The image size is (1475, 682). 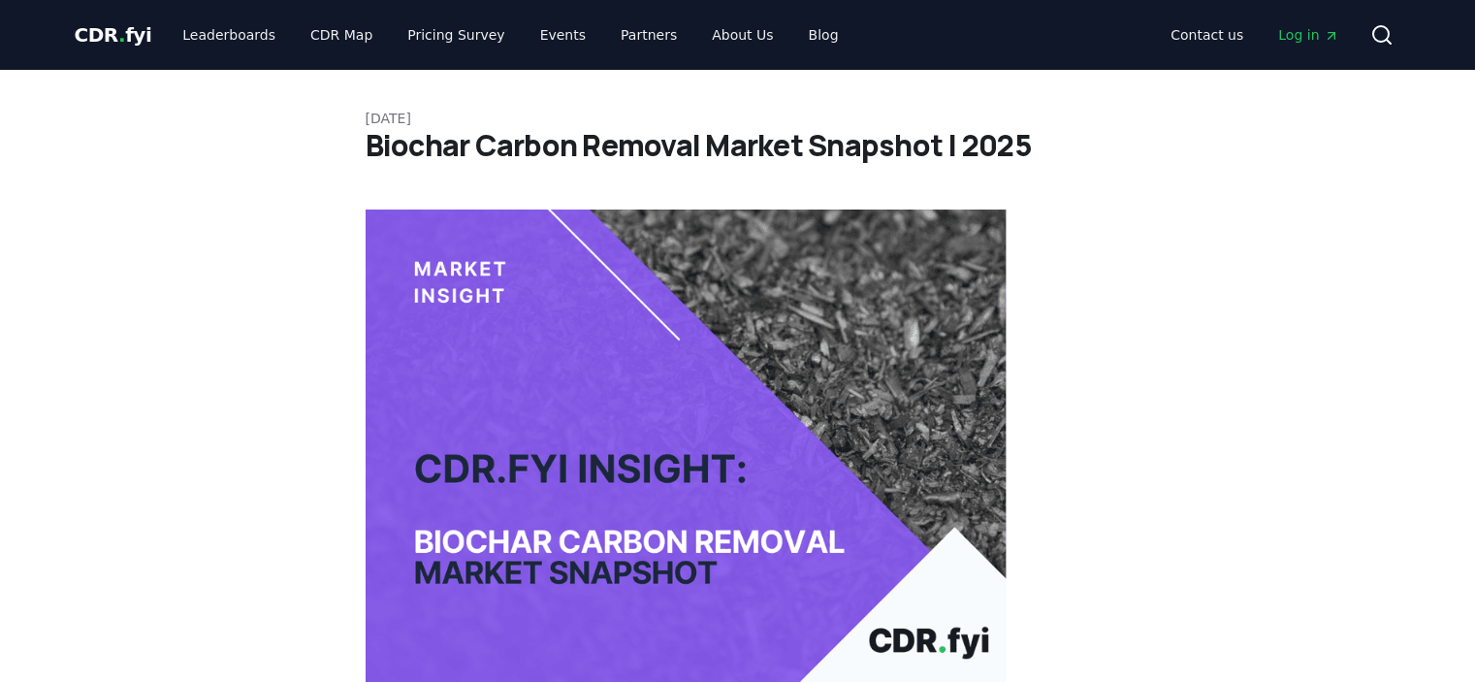 What do you see at coordinates (229, 35) in the screenshot?
I see `a: Leaderboards` at bounding box center [229, 35].